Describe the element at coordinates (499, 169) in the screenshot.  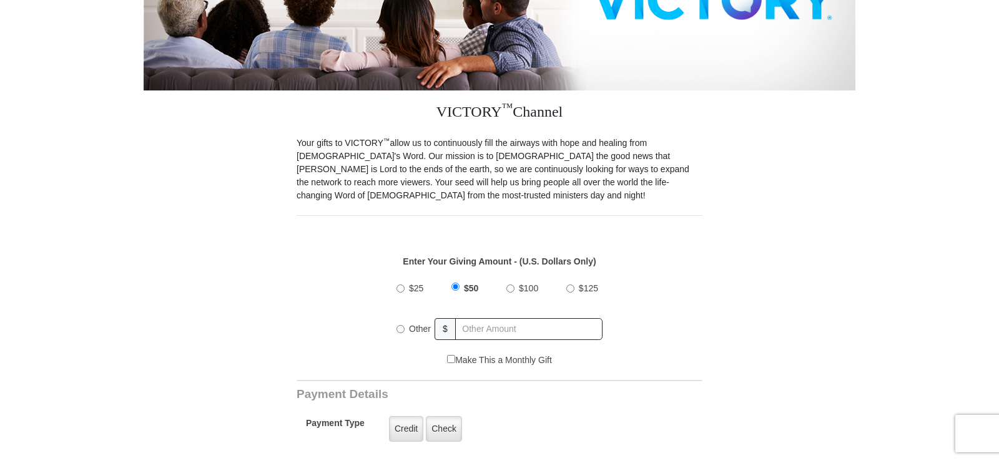
I see `p: Your gifts to VICTORY allow us to continuously fill the airways with hope and healing from [DEMOG...` at that location.